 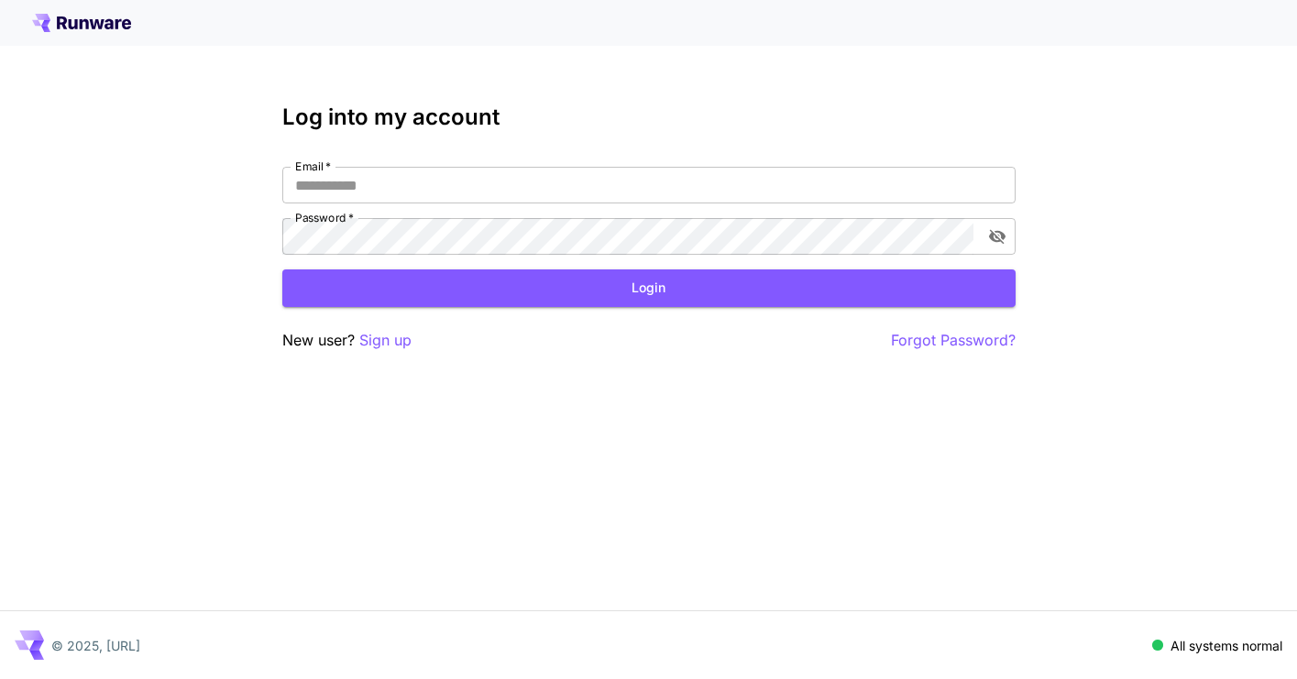 I want to click on button: toggle password visibility, so click(x=997, y=236).